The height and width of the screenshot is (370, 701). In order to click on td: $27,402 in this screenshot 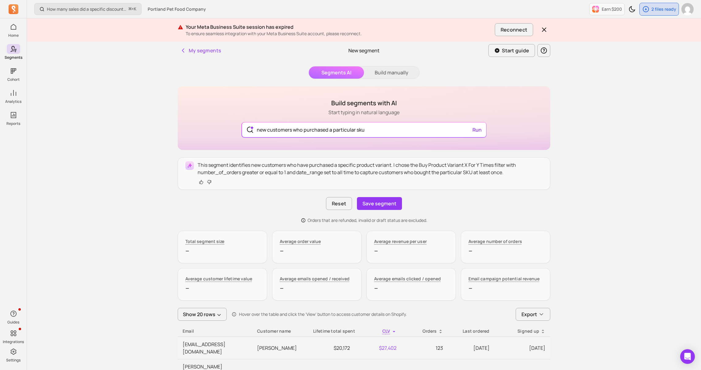, I will do `click(378, 348)`.